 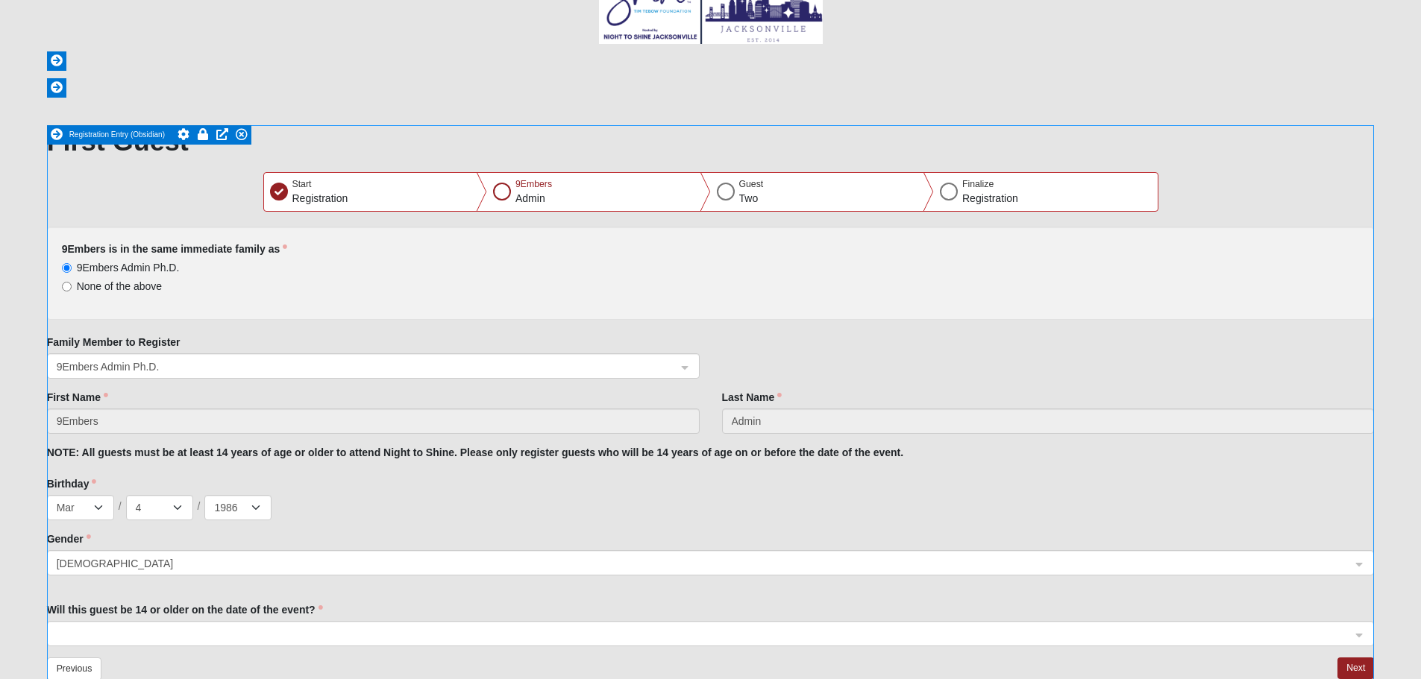 What do you see at coordinates (711, 141) in the screenshot?
I see `h1: First Guest` at bounding box center [711, 141].